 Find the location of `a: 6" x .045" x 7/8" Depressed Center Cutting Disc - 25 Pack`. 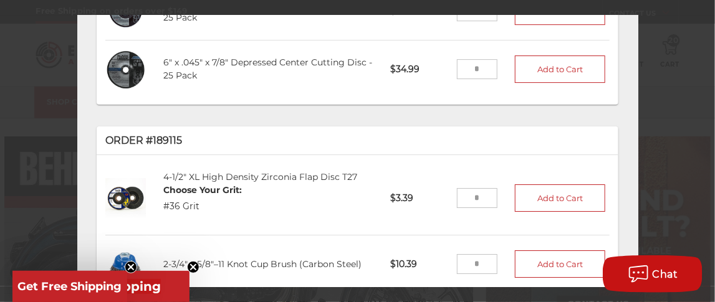

a: 6" x .045" x 7/8" Depressed Center Cutting Disc - 25 Pack is located at coordinates (268, 69).